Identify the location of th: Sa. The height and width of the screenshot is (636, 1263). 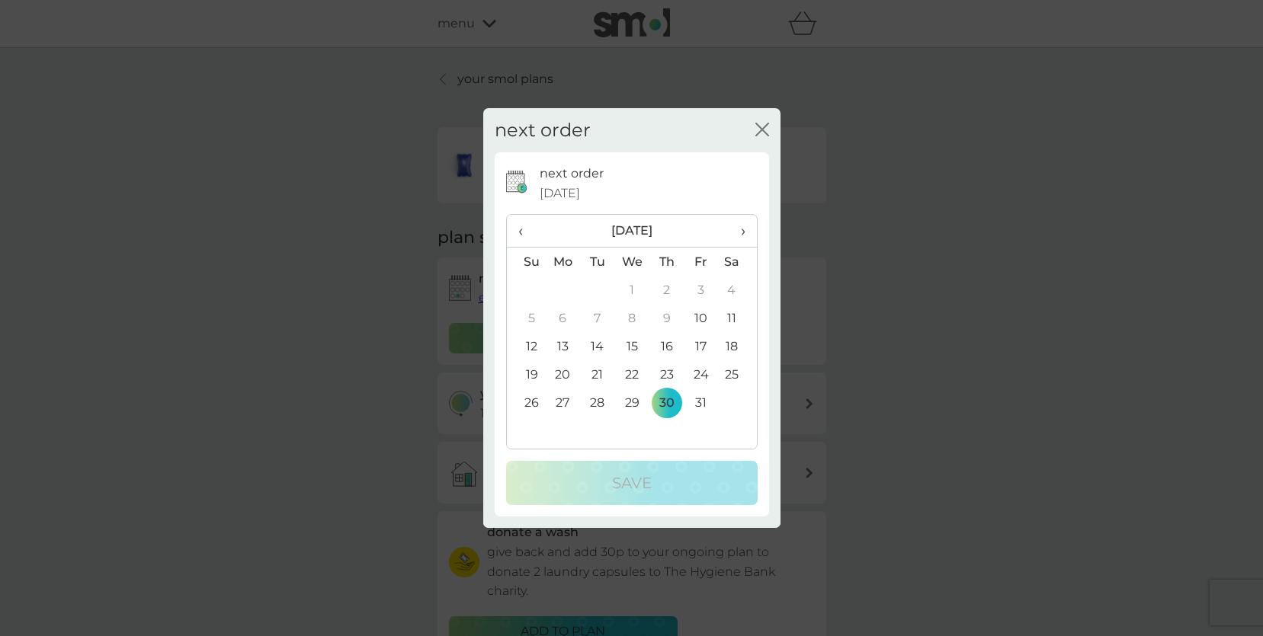
(737, 262).